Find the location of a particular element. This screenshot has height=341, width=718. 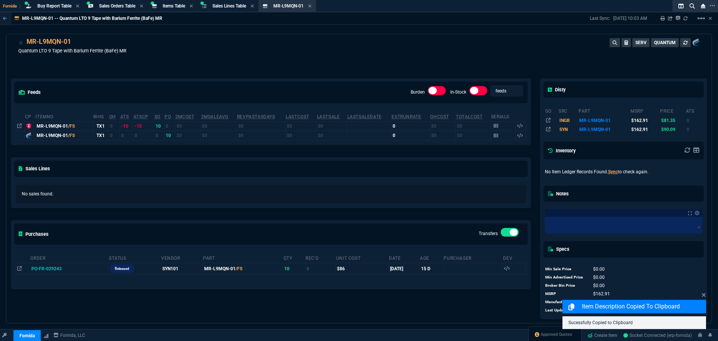

td: $86 is located at coordinates (362, 268).